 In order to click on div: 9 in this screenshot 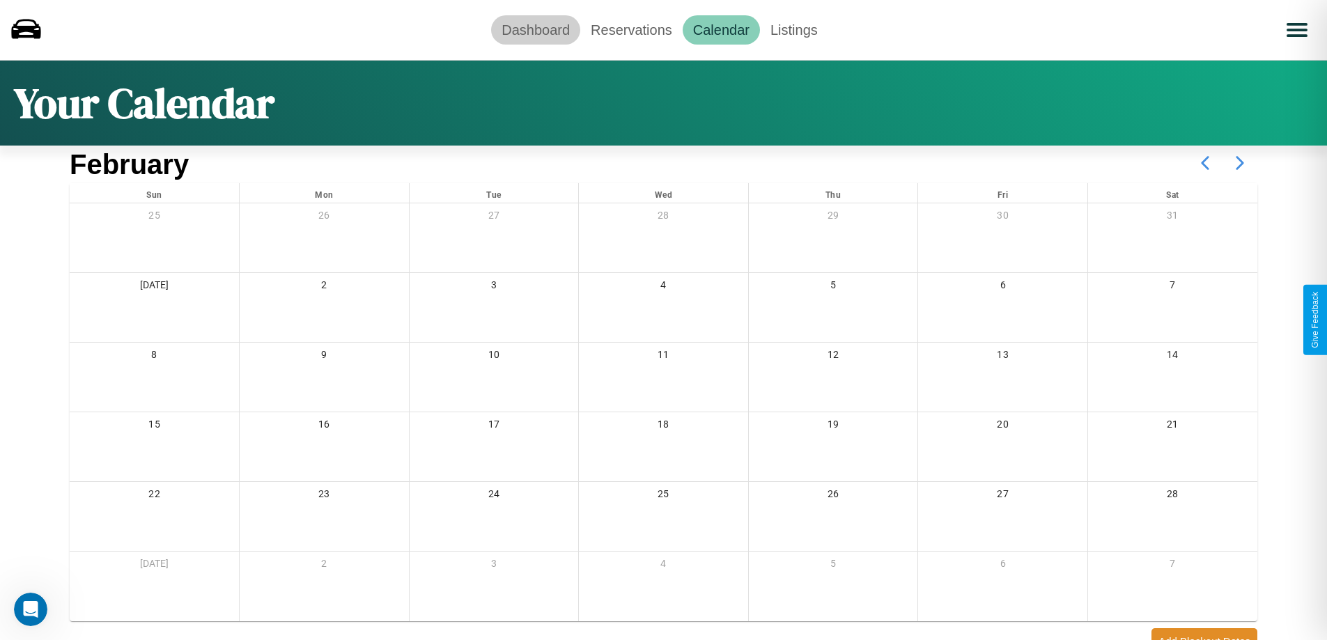, I will do `click(324, 357)`.